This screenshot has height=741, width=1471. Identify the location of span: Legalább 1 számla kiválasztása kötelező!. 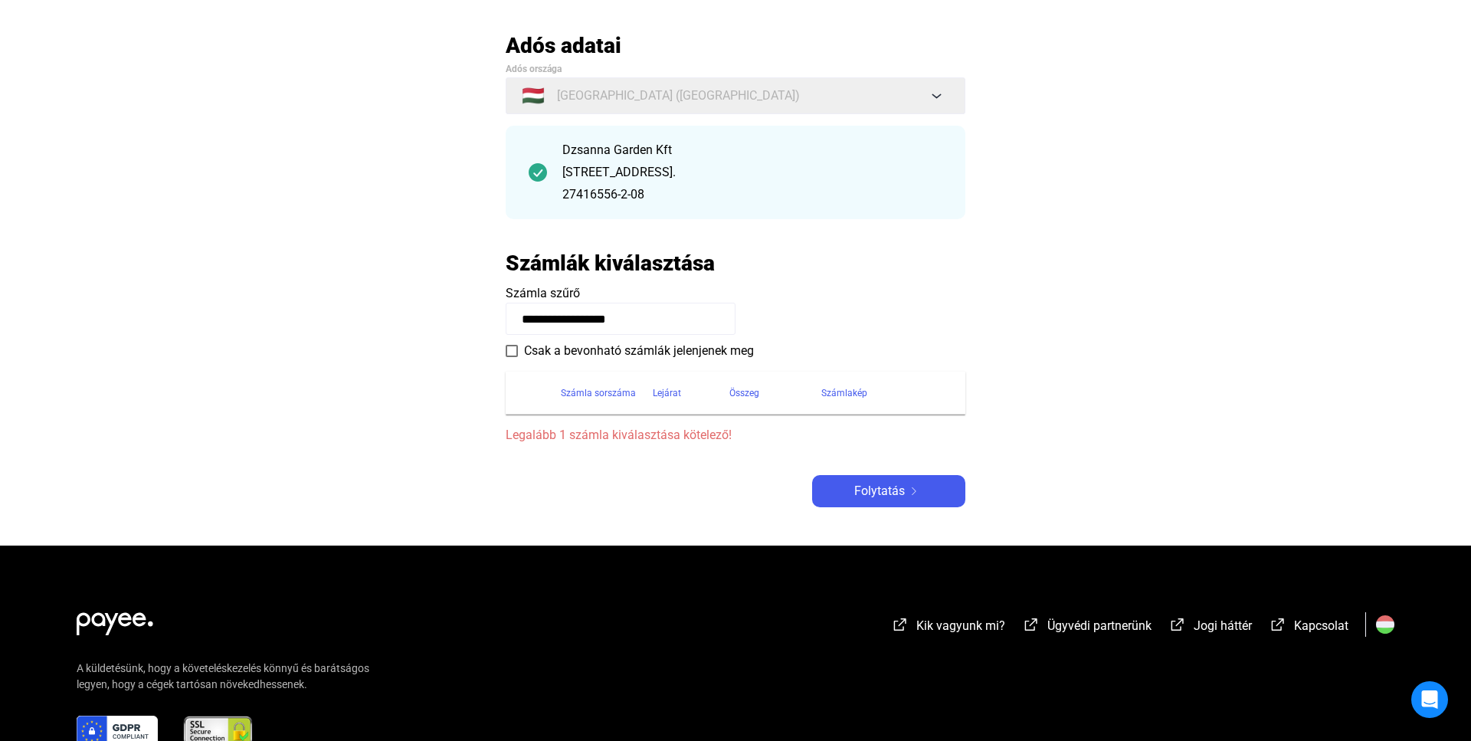
(736, 435).